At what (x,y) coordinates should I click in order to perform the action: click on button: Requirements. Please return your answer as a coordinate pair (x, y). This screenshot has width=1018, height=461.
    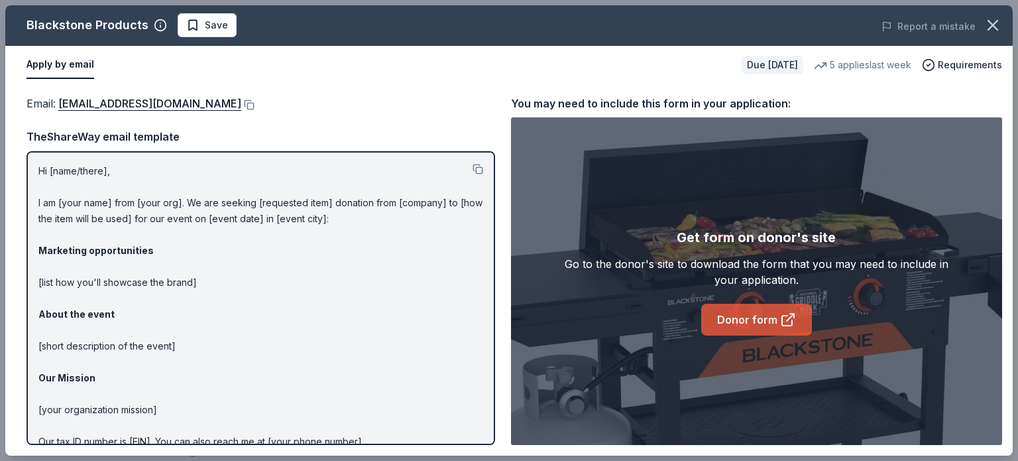
    Looking at the image, I should click on (962, 65).